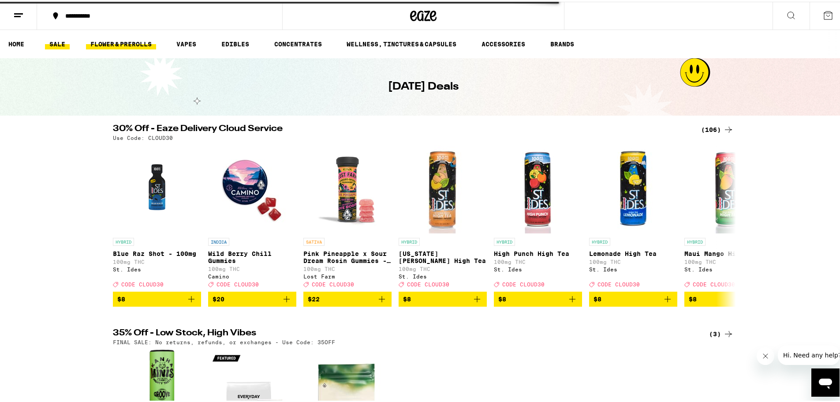 The width and height of the screenshot is (840, 402). What do you see at coordinates (313, 297) in the screenshot?
I see `span: $22` at bounding box center [313, 297].